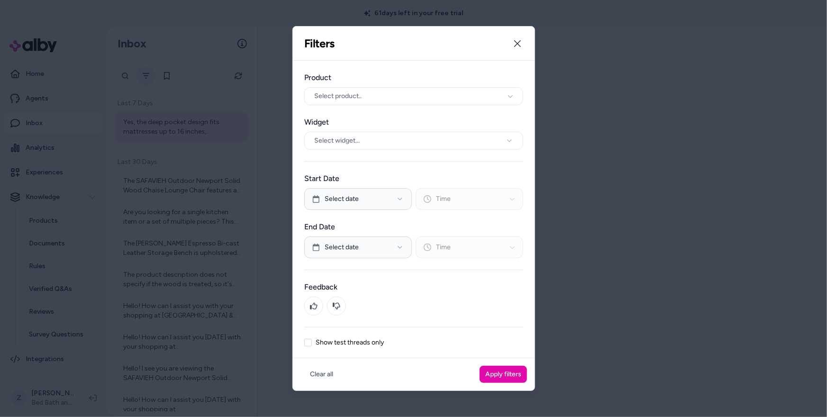 The image size is (827, 417). What do you see at coordinates (319, 44) in the screenshot?
I see `h2: Filters` at bounding box center [319, 44].